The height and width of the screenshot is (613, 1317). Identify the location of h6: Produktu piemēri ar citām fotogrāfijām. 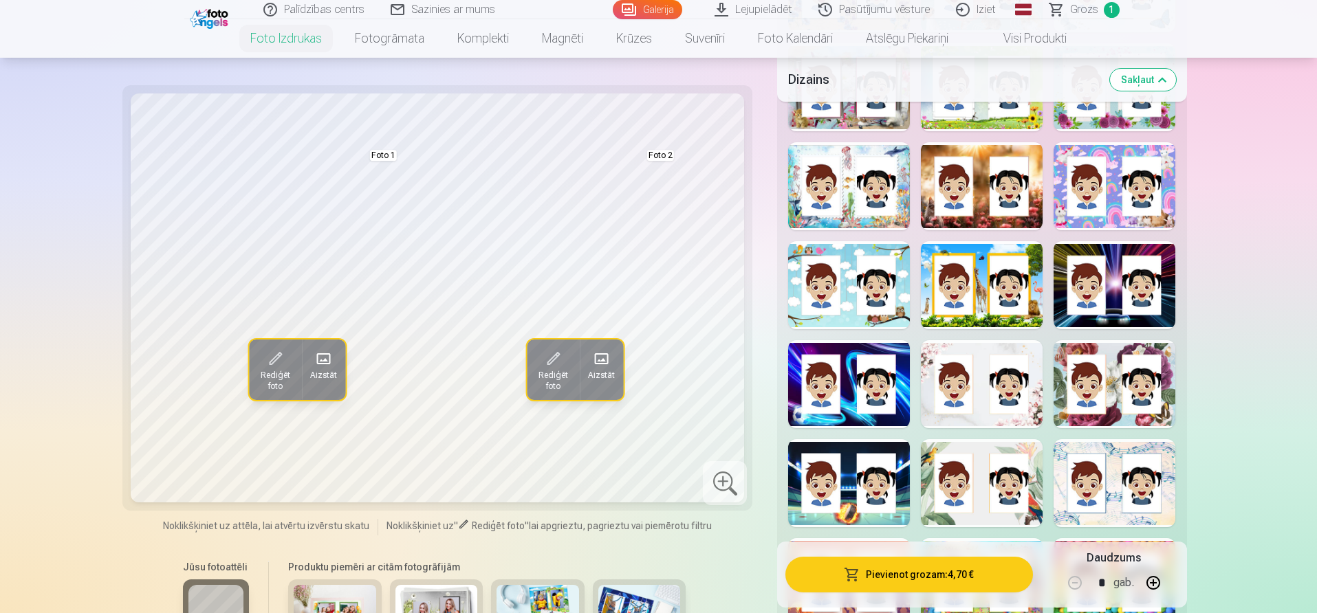
(487, 567).